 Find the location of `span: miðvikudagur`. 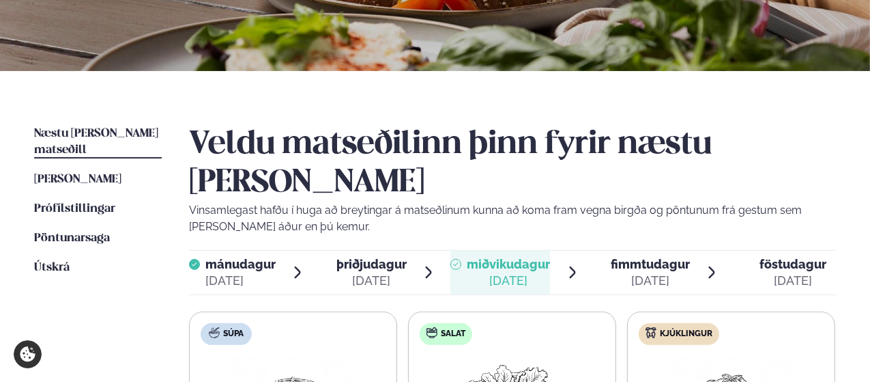

span: miðvikudagur is located at coordinates (509, 263).